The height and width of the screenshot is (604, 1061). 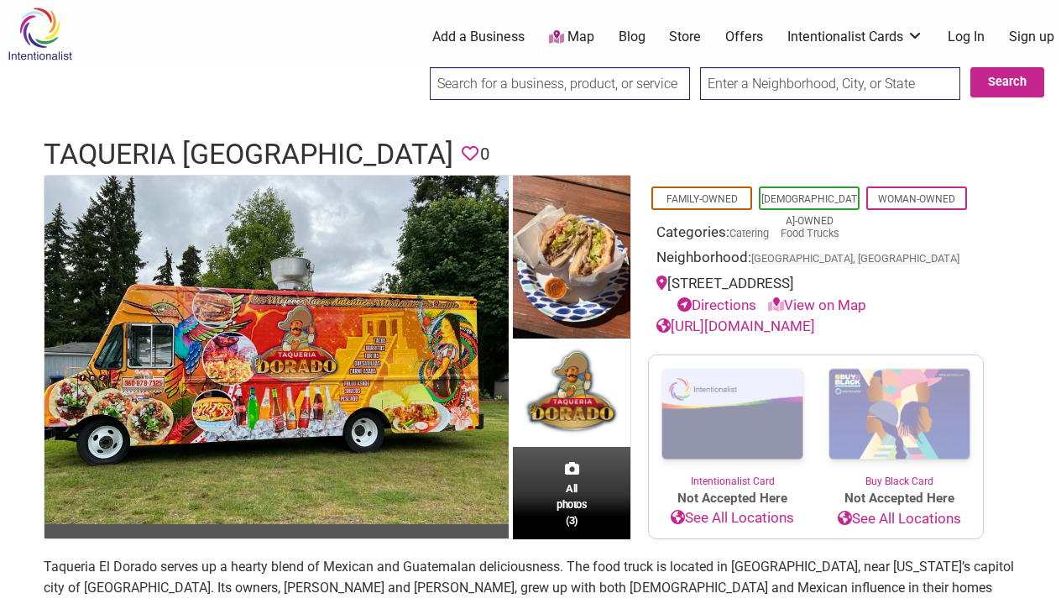 What do you see at coordinates (855, 37) in the screenshot?
I see `li: Intentionalist Cards` at bounding box center [855, 37].